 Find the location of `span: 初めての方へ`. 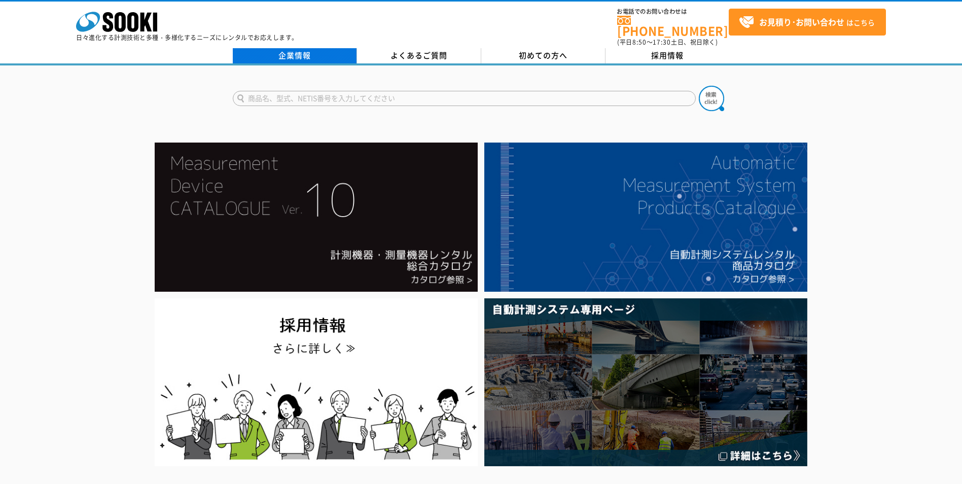

span: 初めての方へ is located at coordinates (543, 55).